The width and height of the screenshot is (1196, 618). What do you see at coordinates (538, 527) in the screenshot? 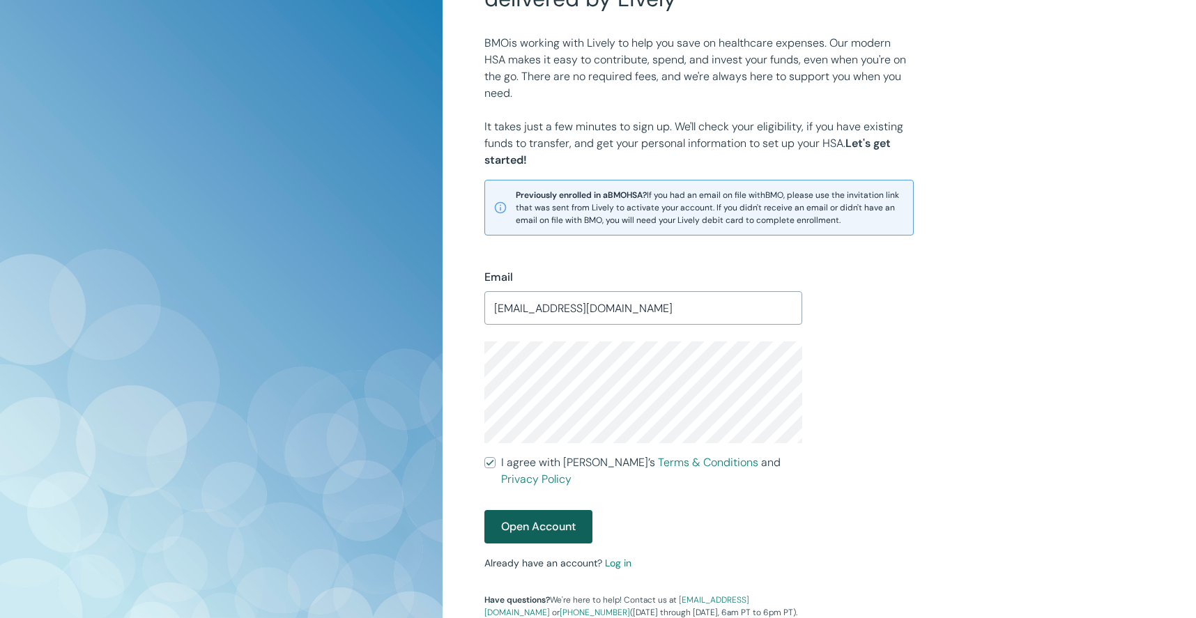
I see `button: Open Account` at bounding box center [538, 527].